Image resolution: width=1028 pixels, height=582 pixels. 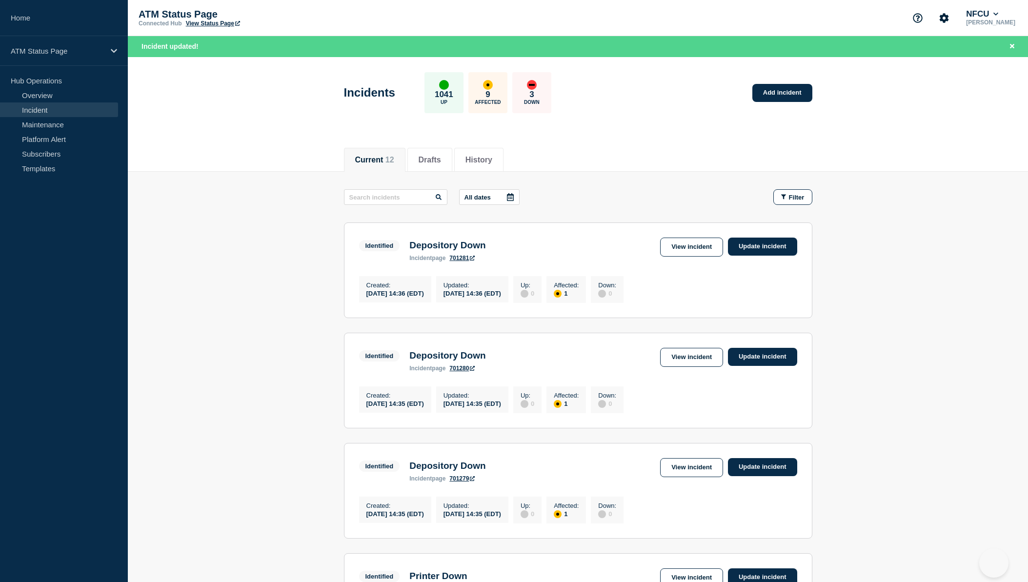 I want to click on button: All dates, so click(x=489, y=197).